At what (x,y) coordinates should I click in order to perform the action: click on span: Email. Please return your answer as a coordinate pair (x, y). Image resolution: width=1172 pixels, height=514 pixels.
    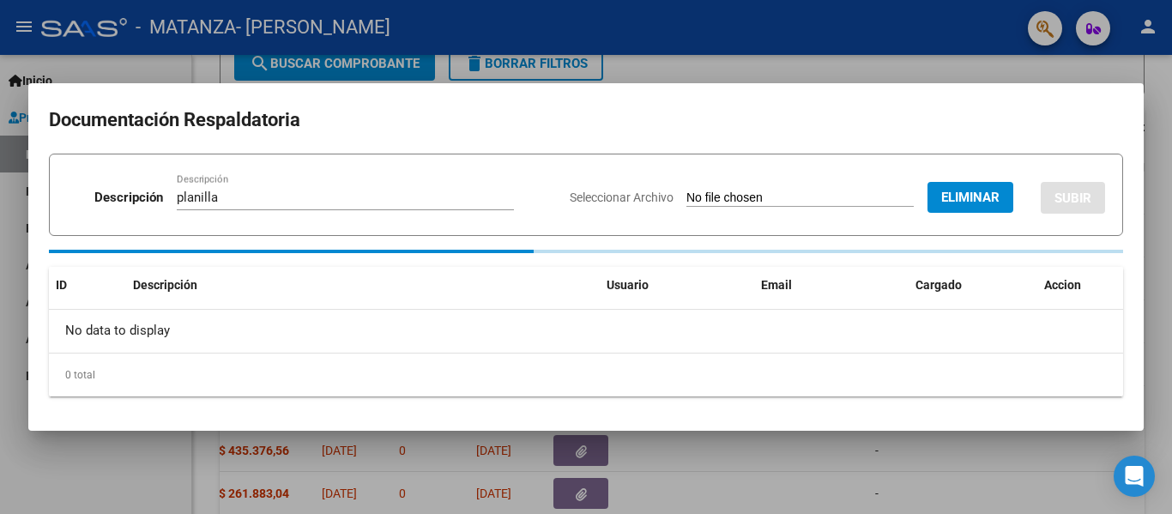
    Looking at the image, I should click on (777, 285).